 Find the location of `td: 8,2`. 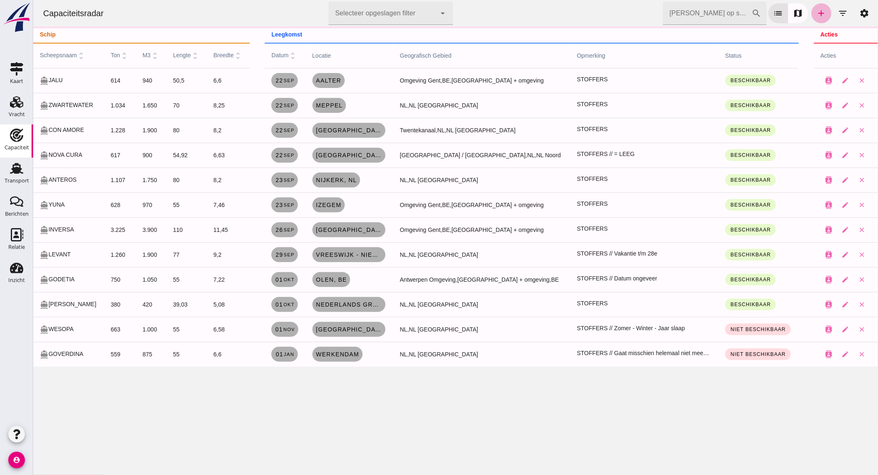

td: 8,2 is located at coordinates (195, 130).